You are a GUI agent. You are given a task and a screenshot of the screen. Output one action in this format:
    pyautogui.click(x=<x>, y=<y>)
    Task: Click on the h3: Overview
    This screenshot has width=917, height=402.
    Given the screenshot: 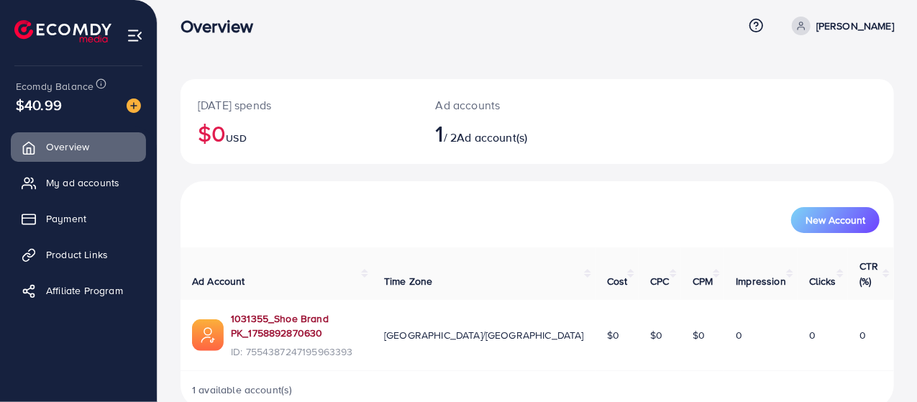 What is the action you would take?
    pyautogui.click(x=222, y=26)
    